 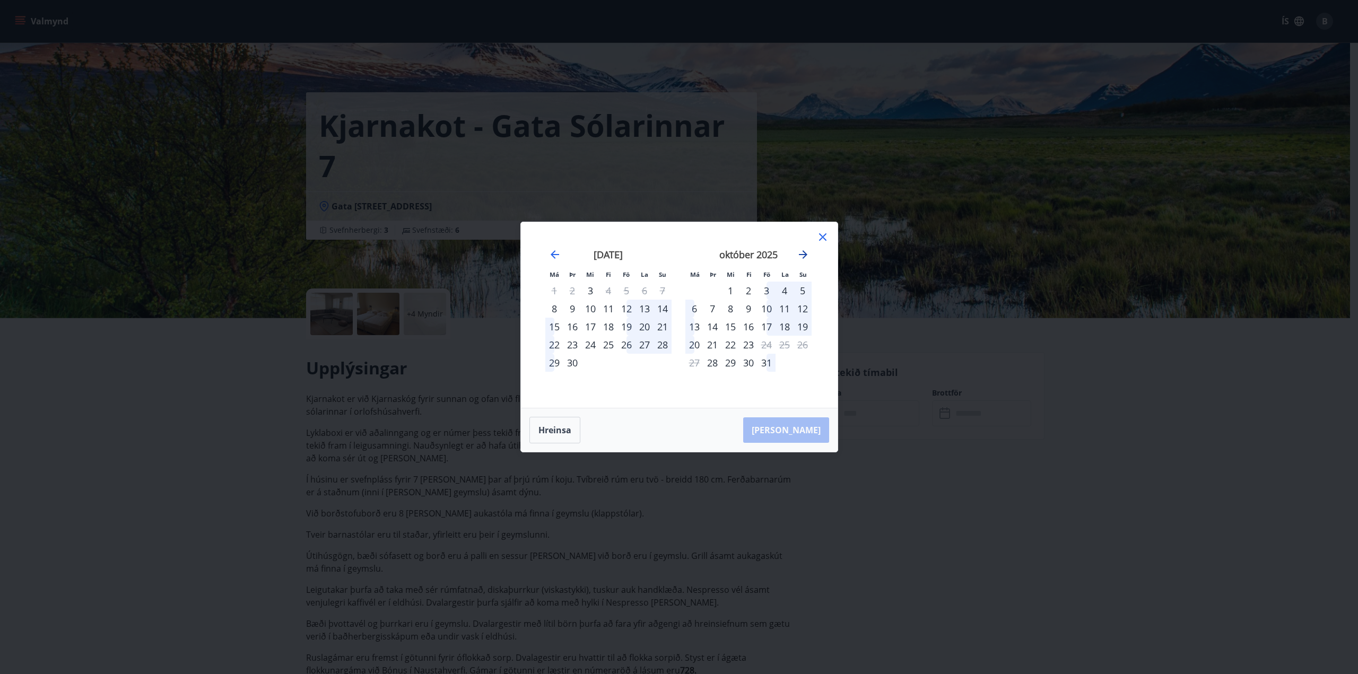 What do you see at coordinates (590, 309) in the screenshot?
I see `td: Choose miðvikudagur, 10. september 2025 as your check-in date. It’s available.` at bounding box center [590, 309].